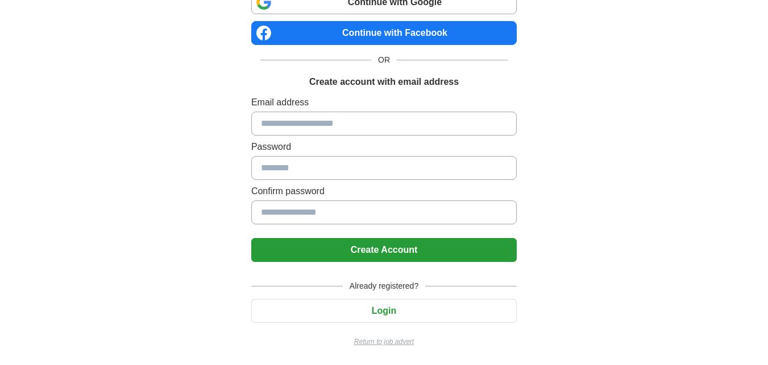 The width and height of the screenshot is (768, 365). What do you see at coordinates (384, 286) in the screenshot?
I see `span: Already registered?` at bounding box center [384, 286].